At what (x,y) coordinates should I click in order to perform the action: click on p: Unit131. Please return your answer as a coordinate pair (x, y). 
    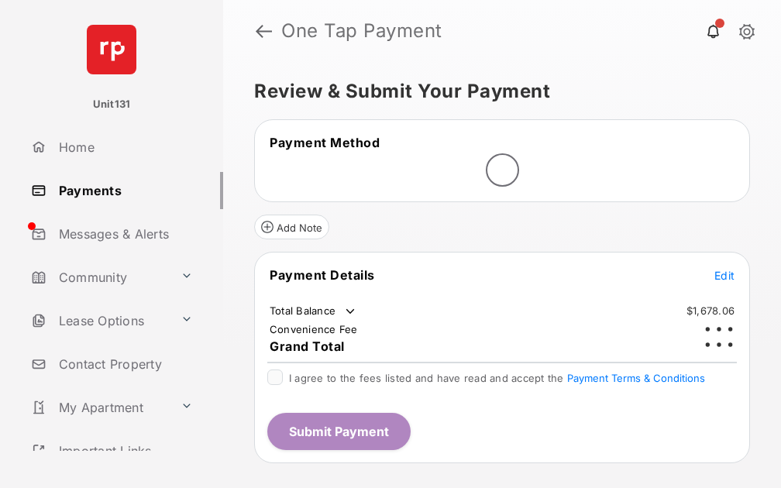
    Looking at the image, I should click on (112, 105).